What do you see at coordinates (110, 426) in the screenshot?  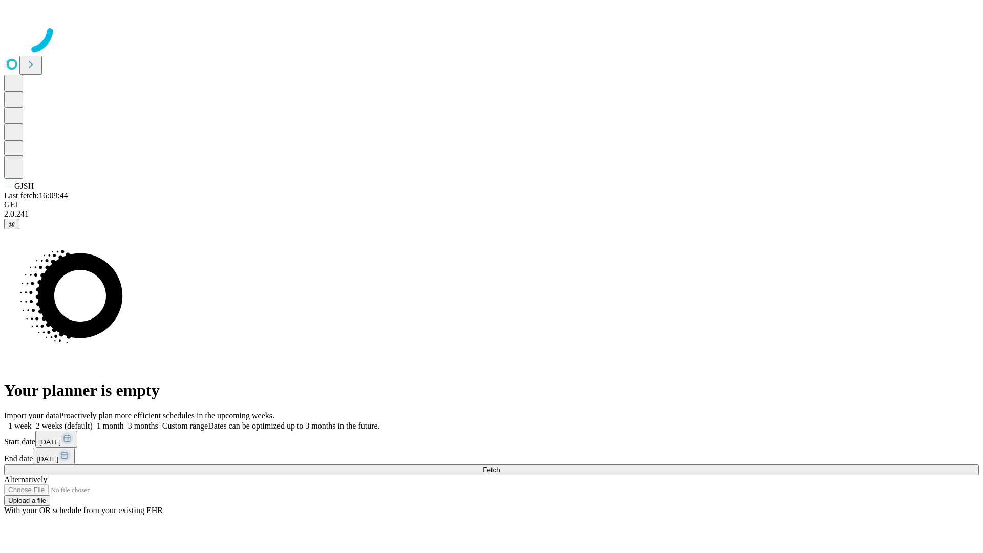 I see `span: 1 month` at bounding box center [110, 426].